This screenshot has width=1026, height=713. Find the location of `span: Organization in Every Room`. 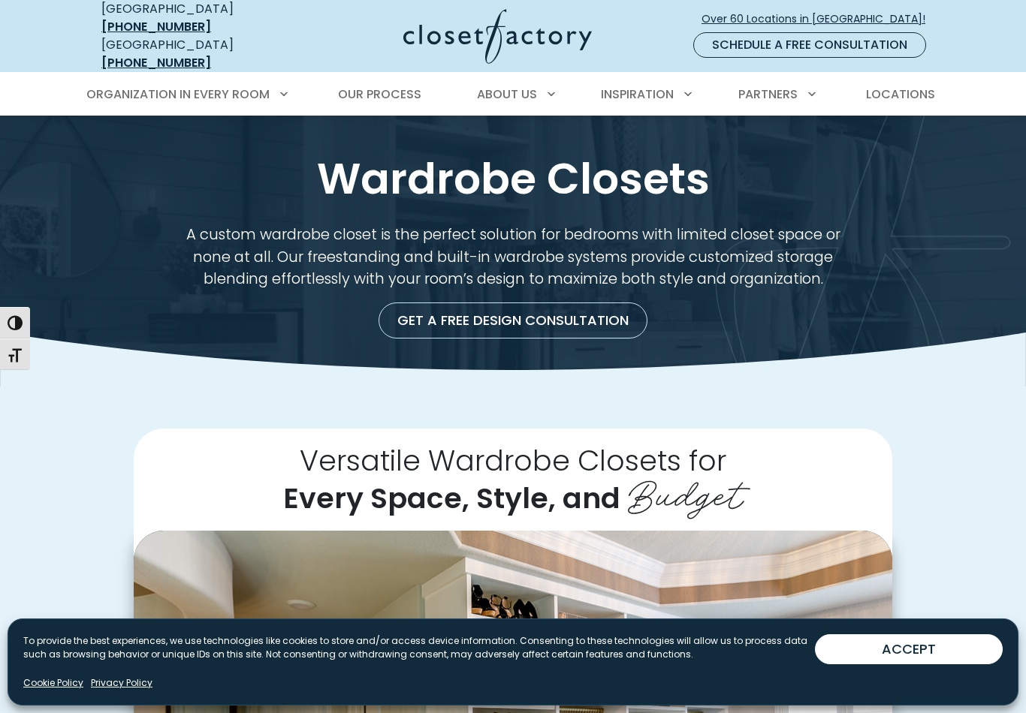

span: Organization in Every Room is located at coordinates (178, 94).